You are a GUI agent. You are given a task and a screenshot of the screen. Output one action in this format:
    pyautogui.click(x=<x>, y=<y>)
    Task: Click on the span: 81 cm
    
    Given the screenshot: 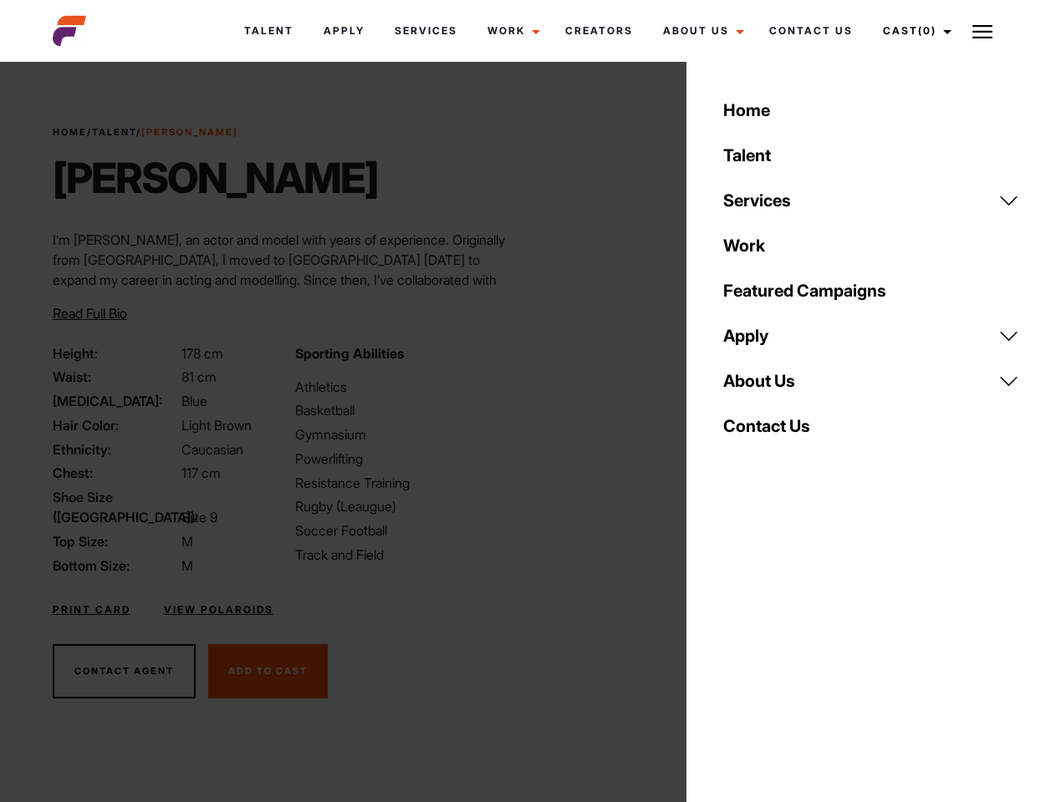 What is the action you would take?
    pyautogui.click(x=199, y=377)
    